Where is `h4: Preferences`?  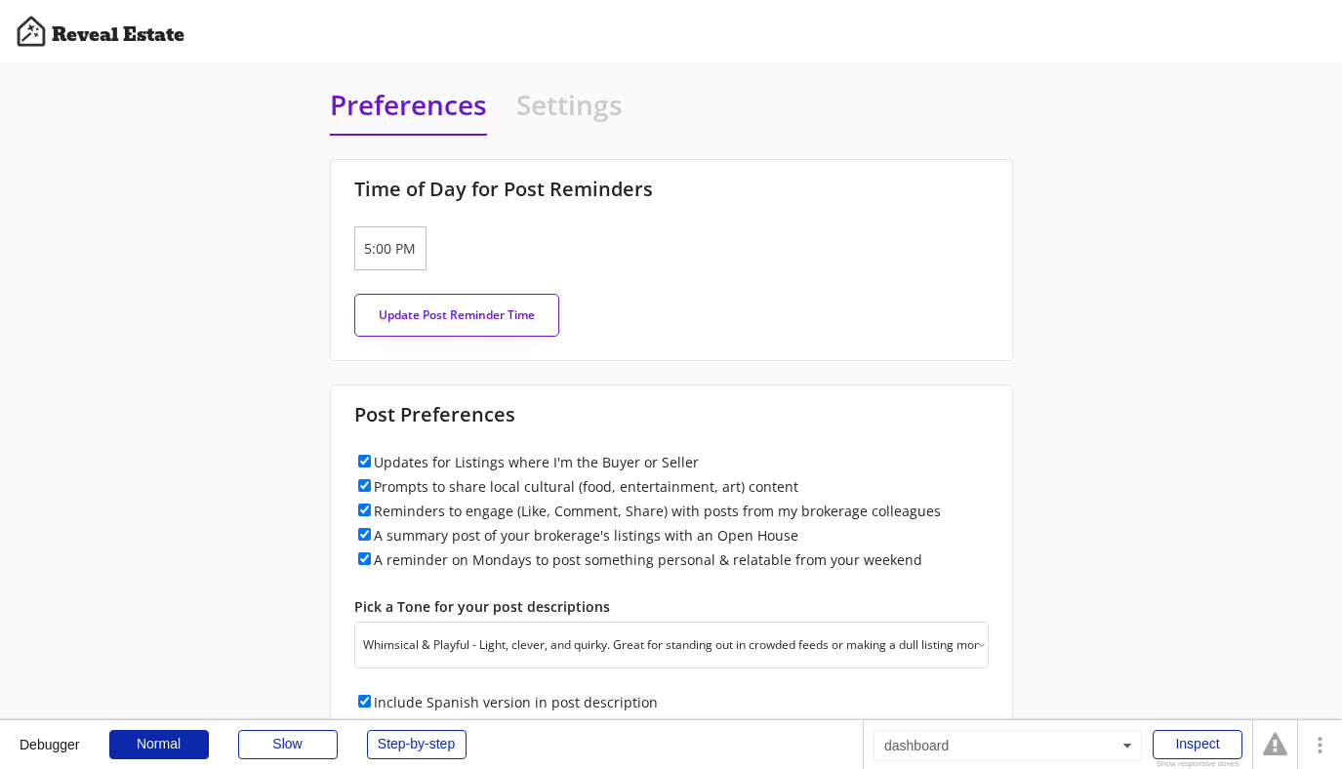
h4: Preferences is located at coordinates (408, 110).